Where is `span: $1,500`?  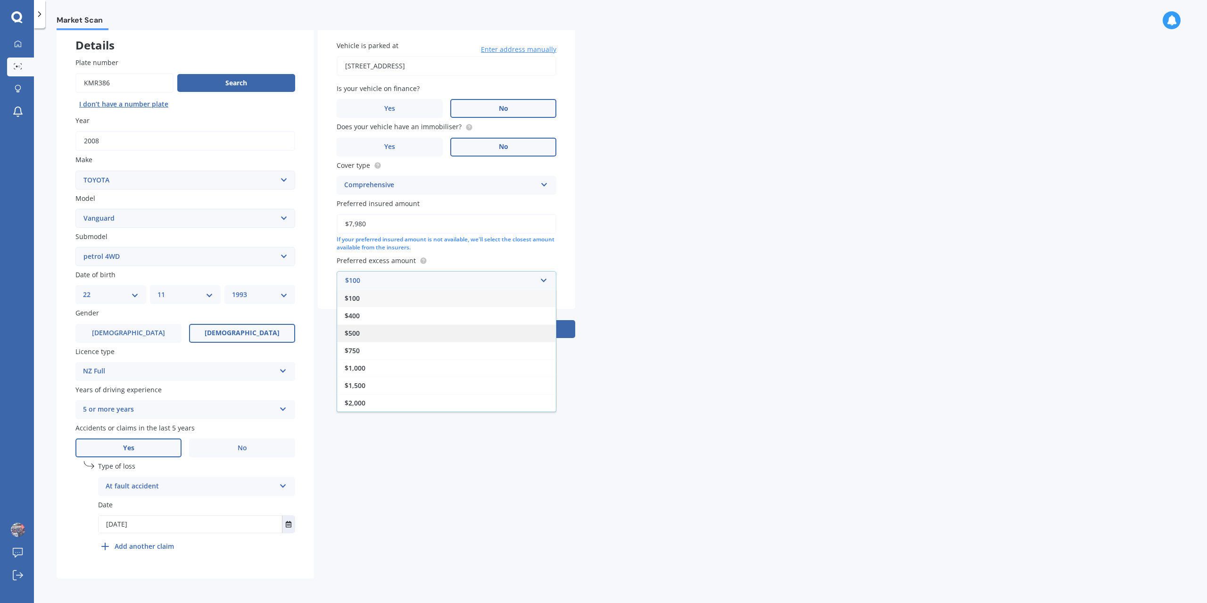
span: $1,500 is located at coordinates (355, 385).